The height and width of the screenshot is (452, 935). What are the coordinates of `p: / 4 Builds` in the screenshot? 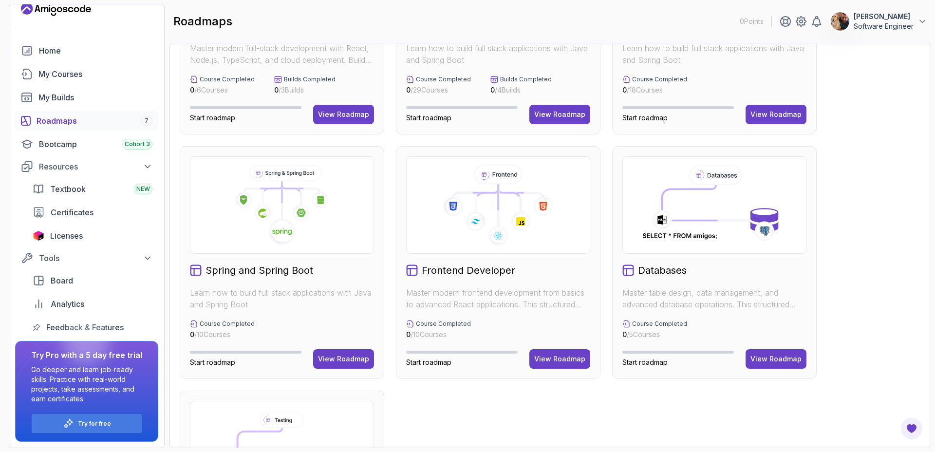 It's located at (521, 90).